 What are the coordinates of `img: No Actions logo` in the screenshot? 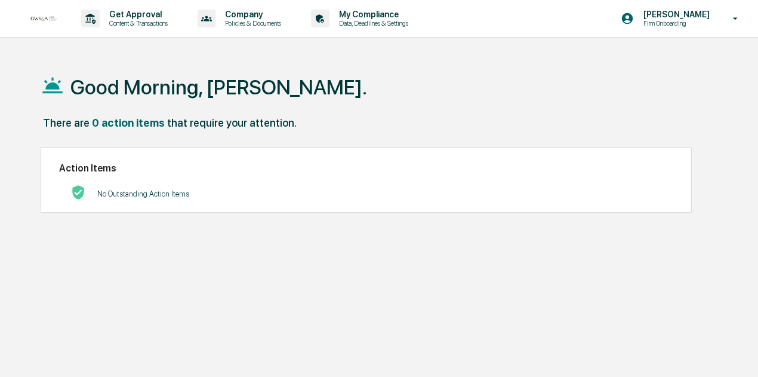 It's located at (78, 192).